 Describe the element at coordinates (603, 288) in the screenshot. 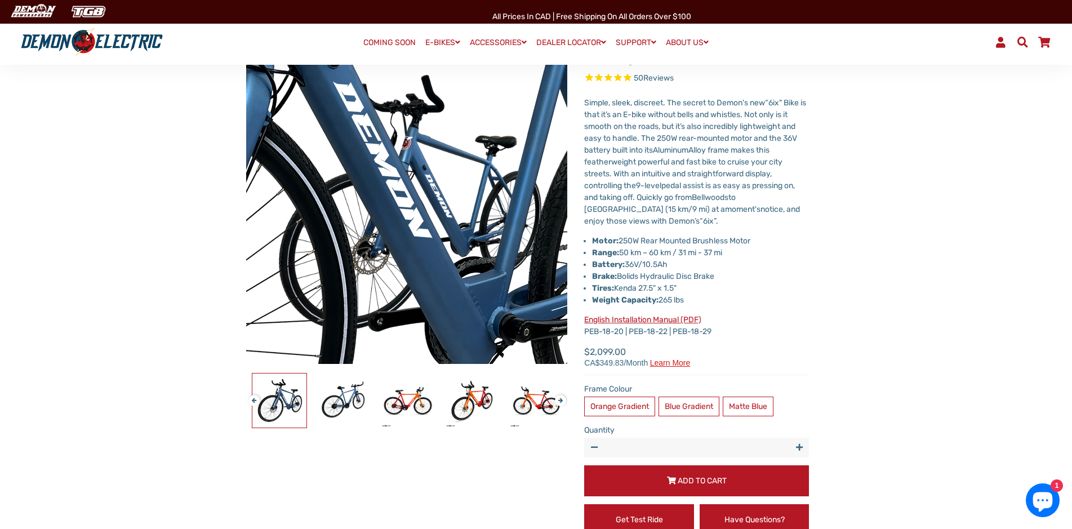

I see `strong: Tires:` at that location.